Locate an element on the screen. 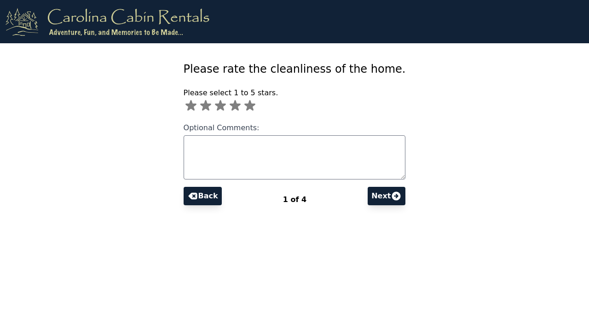  span: Please rate the cleanliness of the home. is located at coordinates (294, 69).